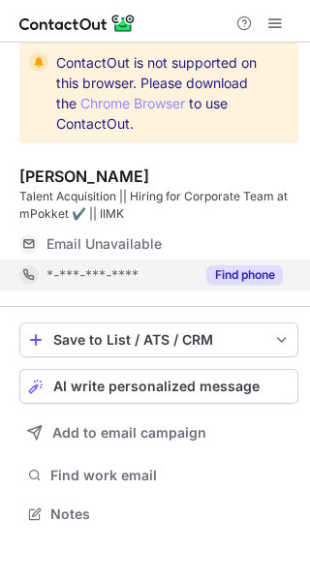  What do you see at coordinates (159, 205) in the screenshot?
I see `div: Talent Acquisition || Hiring for Corporate Team at mPokket ✔️ || IIMK` at bounding box center [159, 205].